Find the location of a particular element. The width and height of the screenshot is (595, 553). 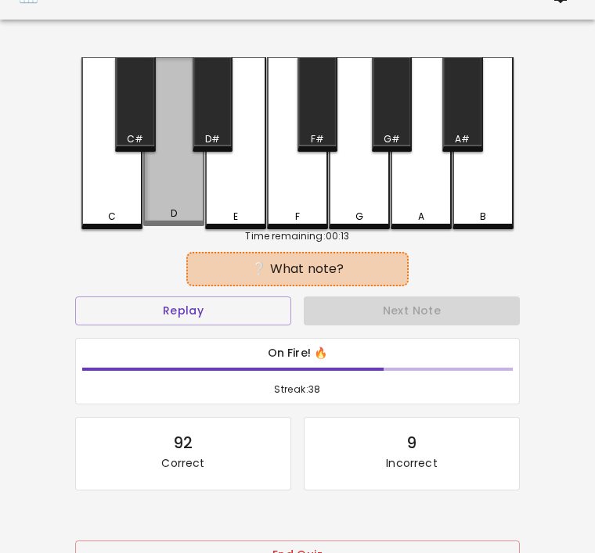

div: ❔ What note? is located at coordinates (297, 269).